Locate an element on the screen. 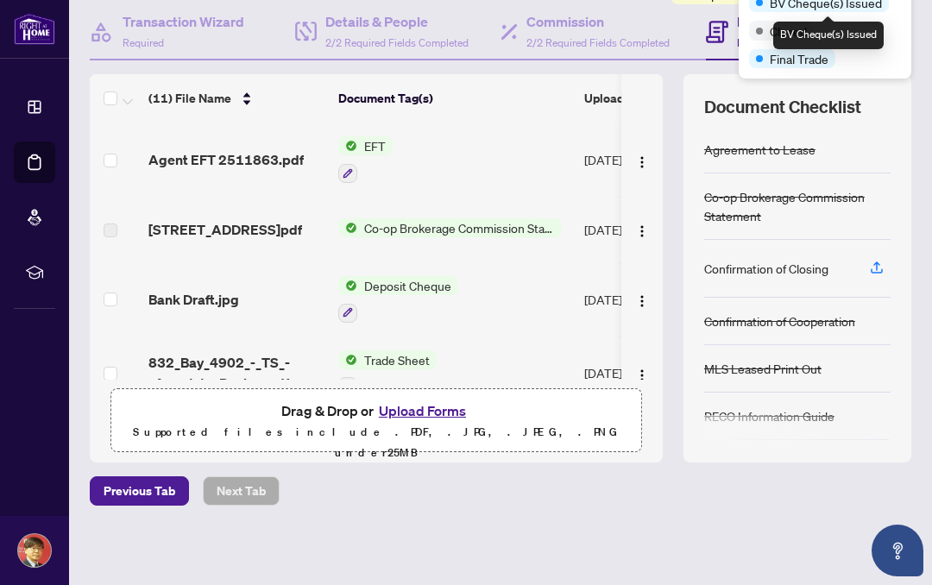 Image resolution: width=932 pixels, height=585 pixels. span: Upload Date is located at coordinates (619, 98).